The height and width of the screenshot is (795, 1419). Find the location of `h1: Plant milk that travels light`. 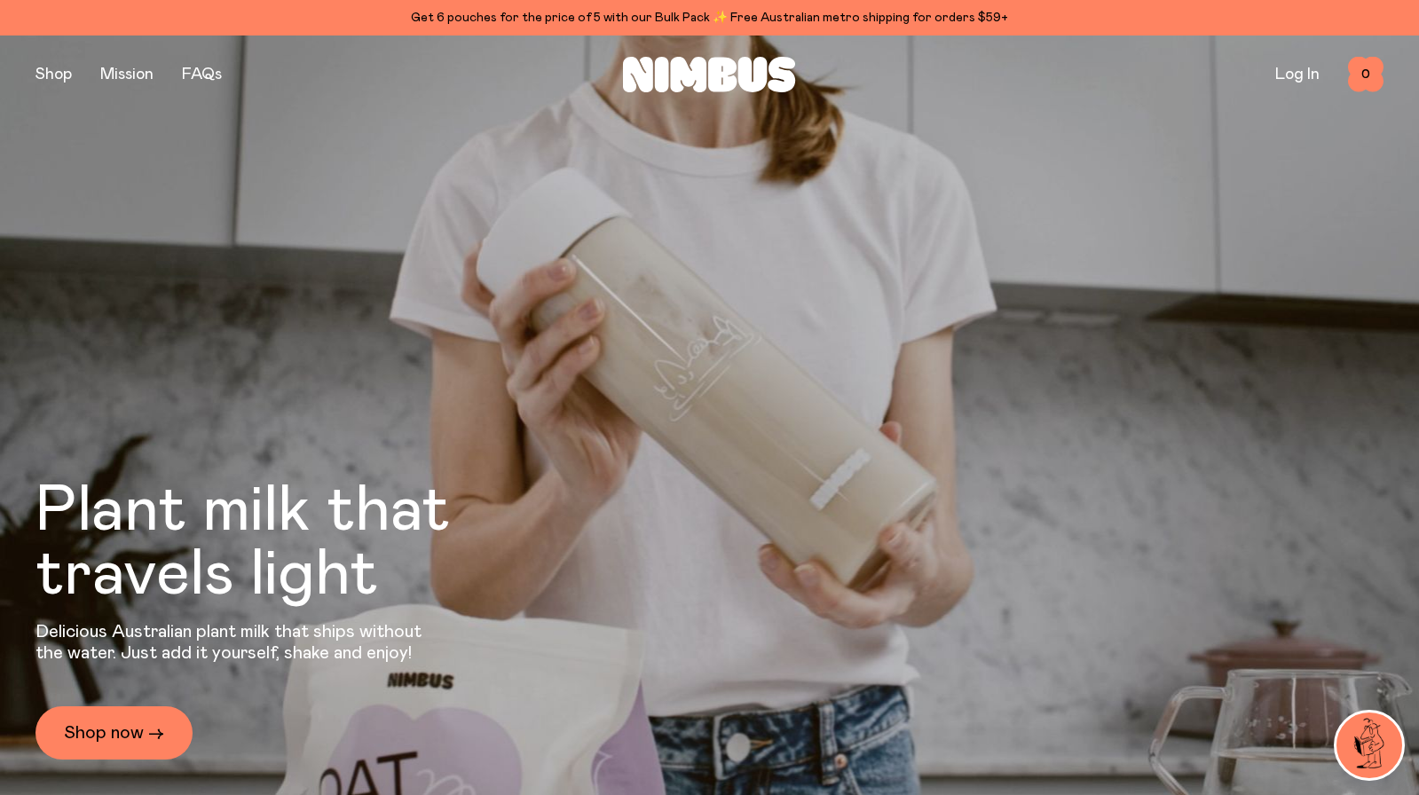

h1: Plant milk that travels light is located at coordinates (291, 543).